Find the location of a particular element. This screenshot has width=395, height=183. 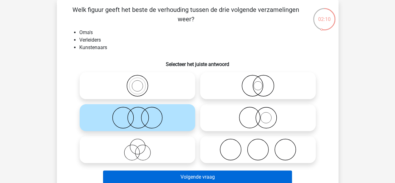

li: Kunstenaars is located at coordinates (204, 47).